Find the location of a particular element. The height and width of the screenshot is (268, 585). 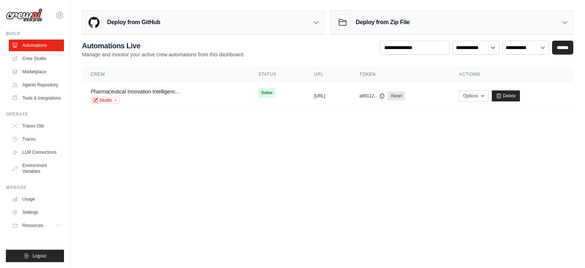

div: Manage is located at coordinates (35, 187).